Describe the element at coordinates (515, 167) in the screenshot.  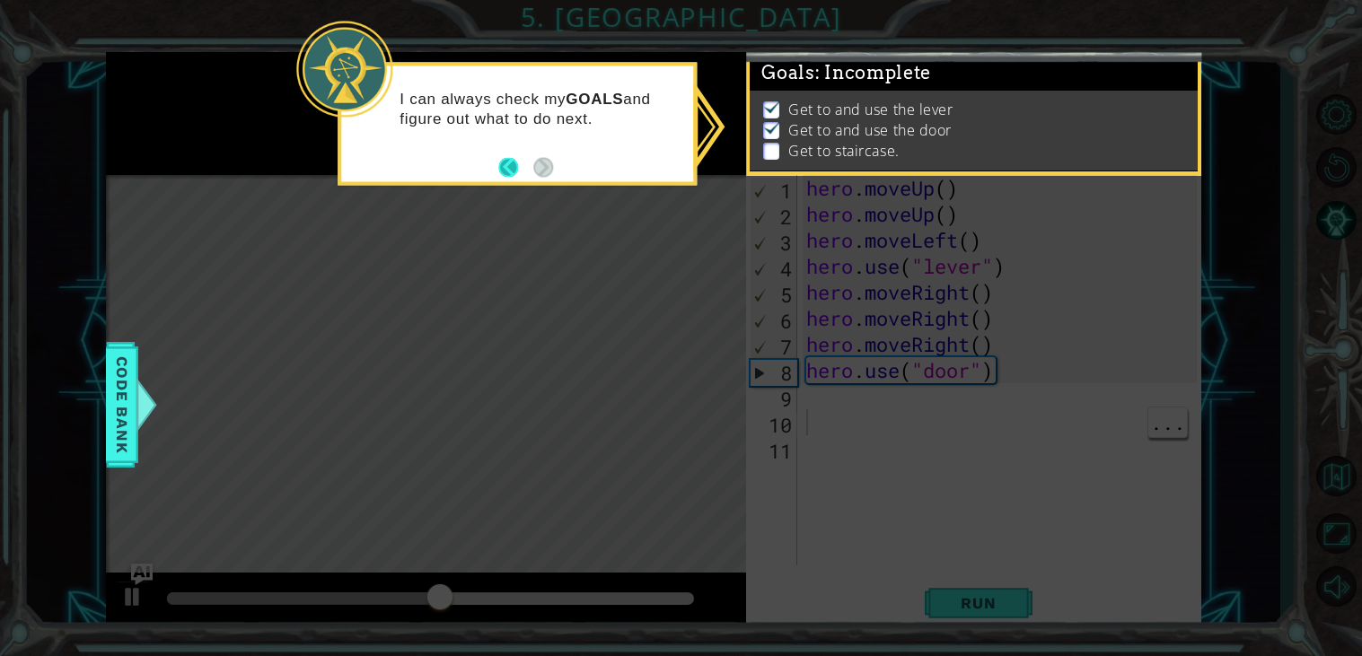
I see `button: Back` at that location.